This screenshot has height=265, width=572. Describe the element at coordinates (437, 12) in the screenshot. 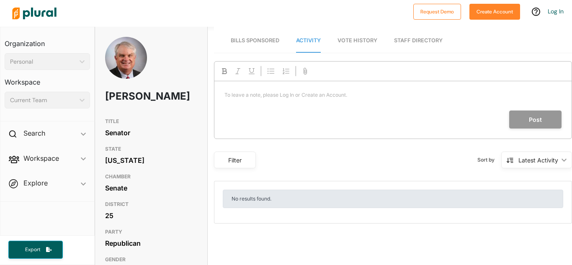

I see `button: Request Demo` at that location.